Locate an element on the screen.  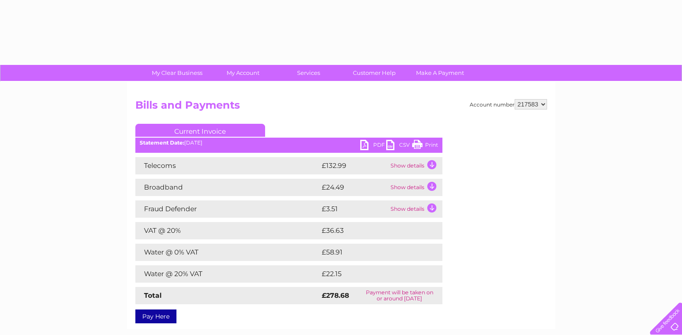
a: CSV is located at coordinates (399, 146).